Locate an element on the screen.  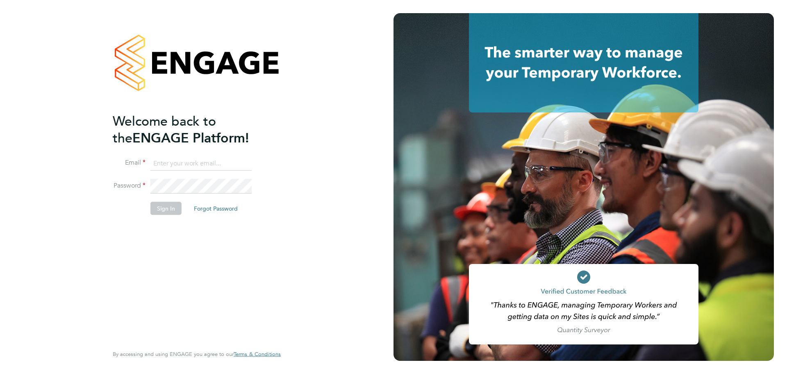
input: Enter your work email... is located at coordinates (201, 163).